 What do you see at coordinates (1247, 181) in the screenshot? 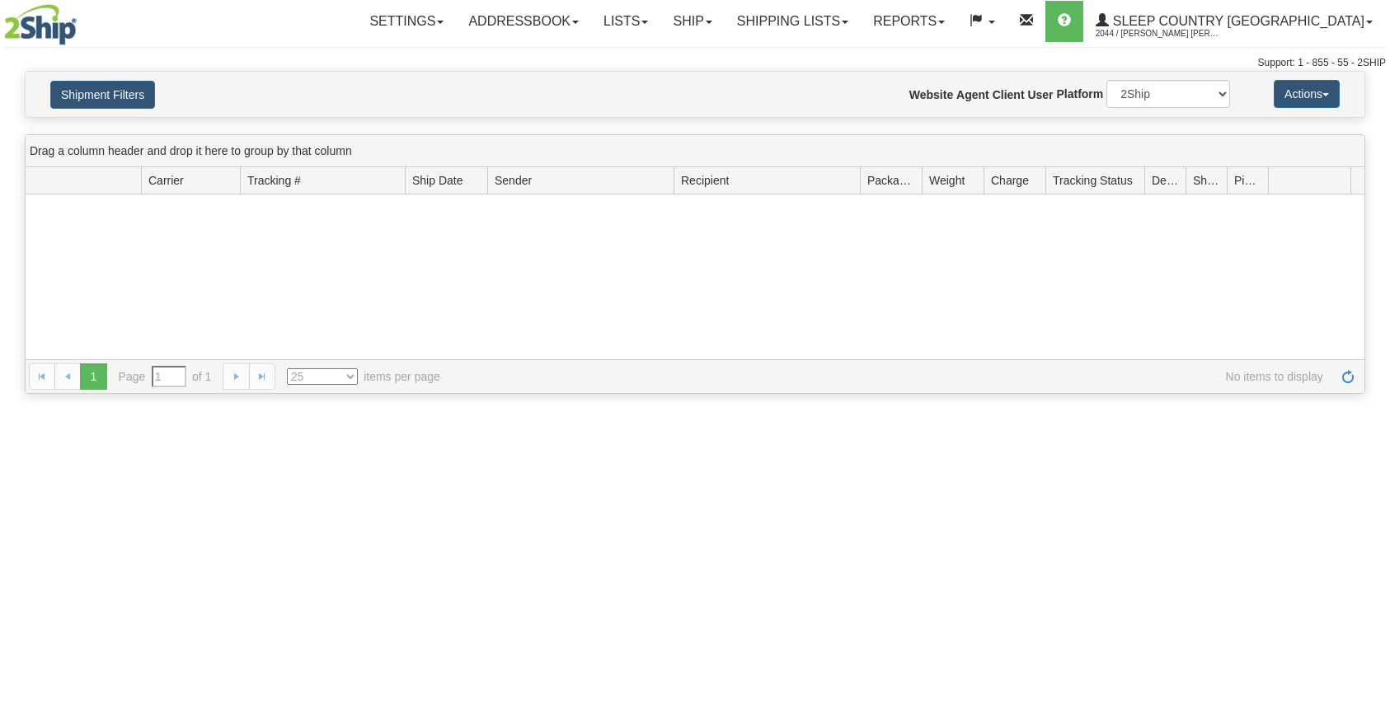
I see `span: Pickup Status` at bounding box center [1247, 181].